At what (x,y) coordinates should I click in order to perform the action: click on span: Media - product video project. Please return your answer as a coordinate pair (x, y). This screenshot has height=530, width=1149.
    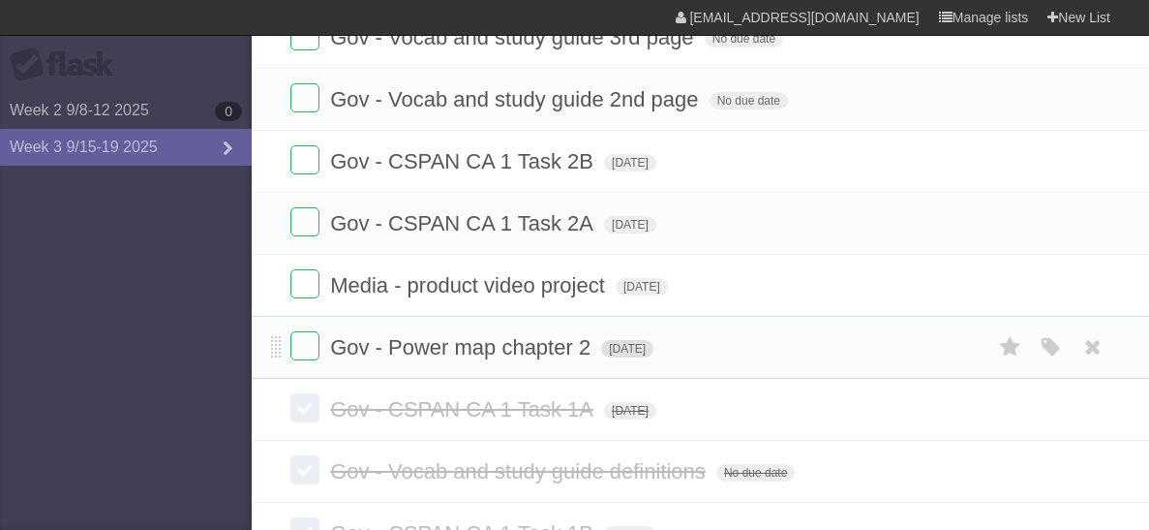
    Looking at the image, I should click on (470, 285).